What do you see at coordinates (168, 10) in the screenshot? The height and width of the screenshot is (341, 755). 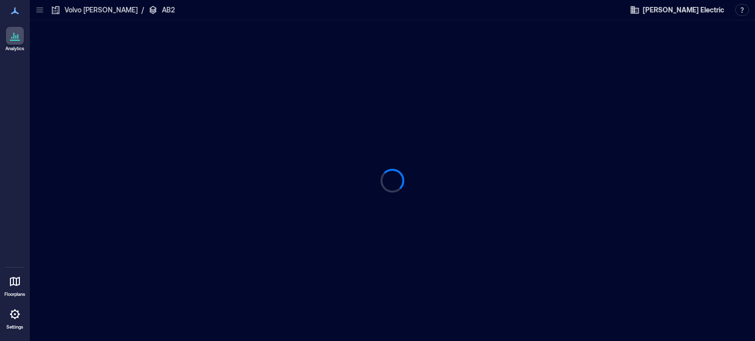 I see `p: AB2` at bounding box center [168, 10].